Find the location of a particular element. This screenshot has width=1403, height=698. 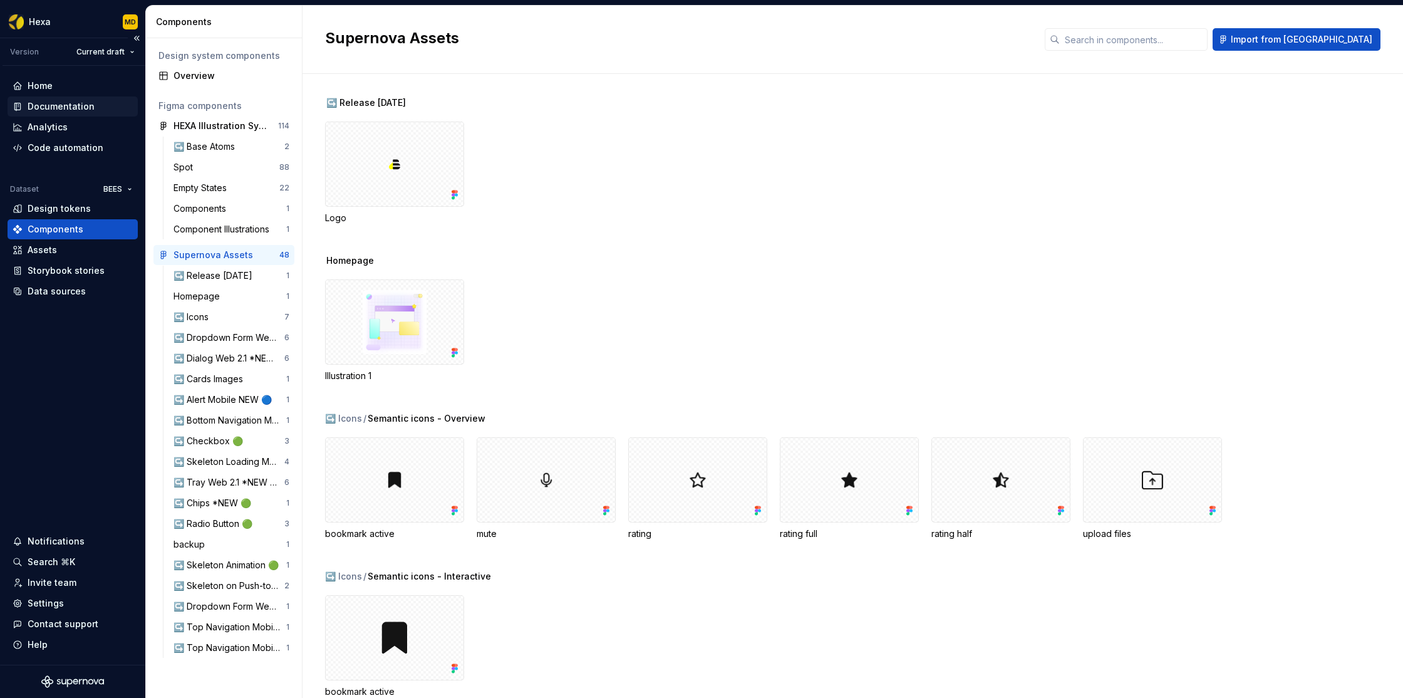

div: ↪️ Dropdown Form Web 🟠 TEMPORARY is located at coordinates (229, 338).